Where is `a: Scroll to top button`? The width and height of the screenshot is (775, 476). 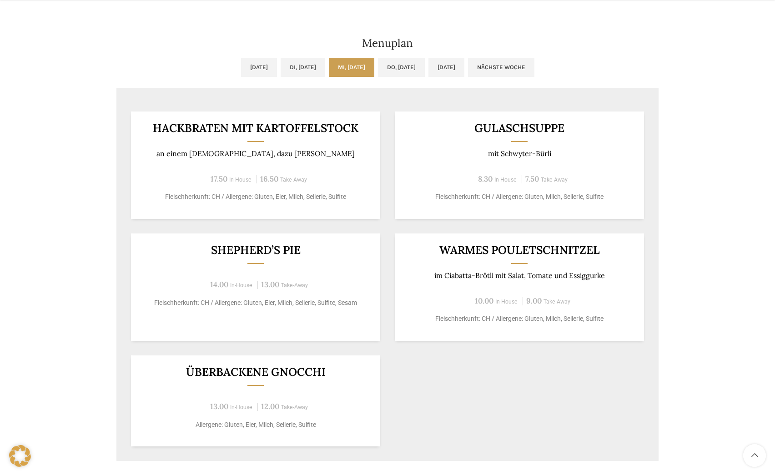 a: Scroll to top button is located at coordinates (755, 455).